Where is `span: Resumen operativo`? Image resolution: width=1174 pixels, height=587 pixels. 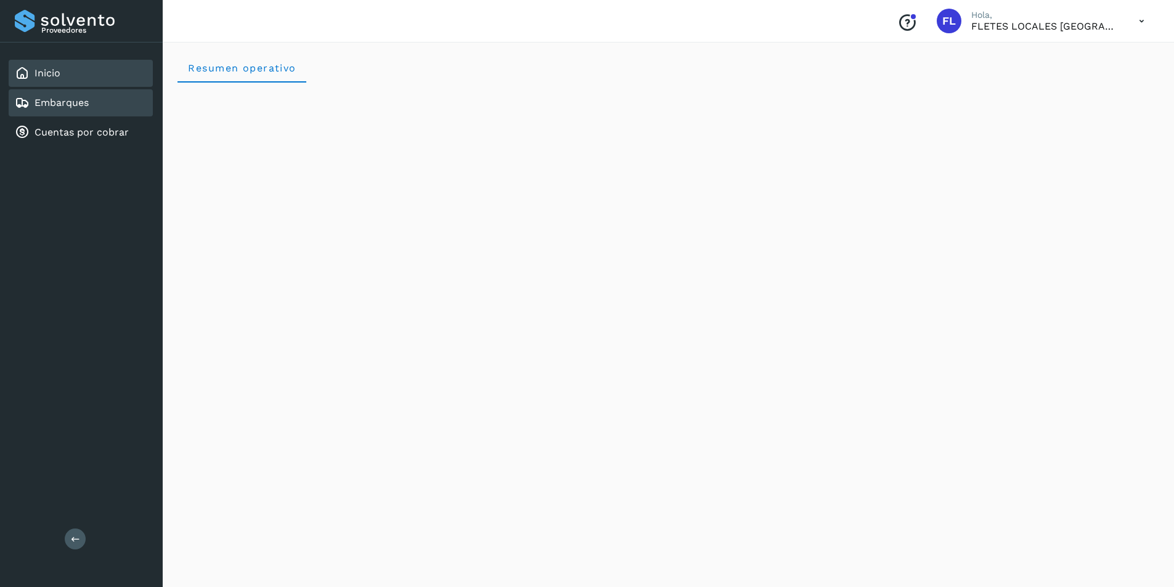
span: Resumen operativo is located at coordinates (242, 68).